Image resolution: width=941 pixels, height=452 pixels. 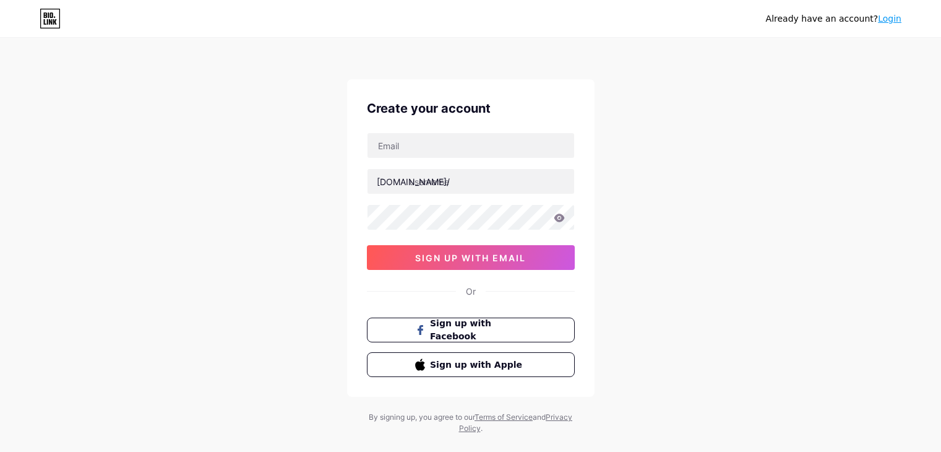 What do you see at coordinates (471, 291) in the screenshot?
I see `div: Or` at bounding box center [471, 291].